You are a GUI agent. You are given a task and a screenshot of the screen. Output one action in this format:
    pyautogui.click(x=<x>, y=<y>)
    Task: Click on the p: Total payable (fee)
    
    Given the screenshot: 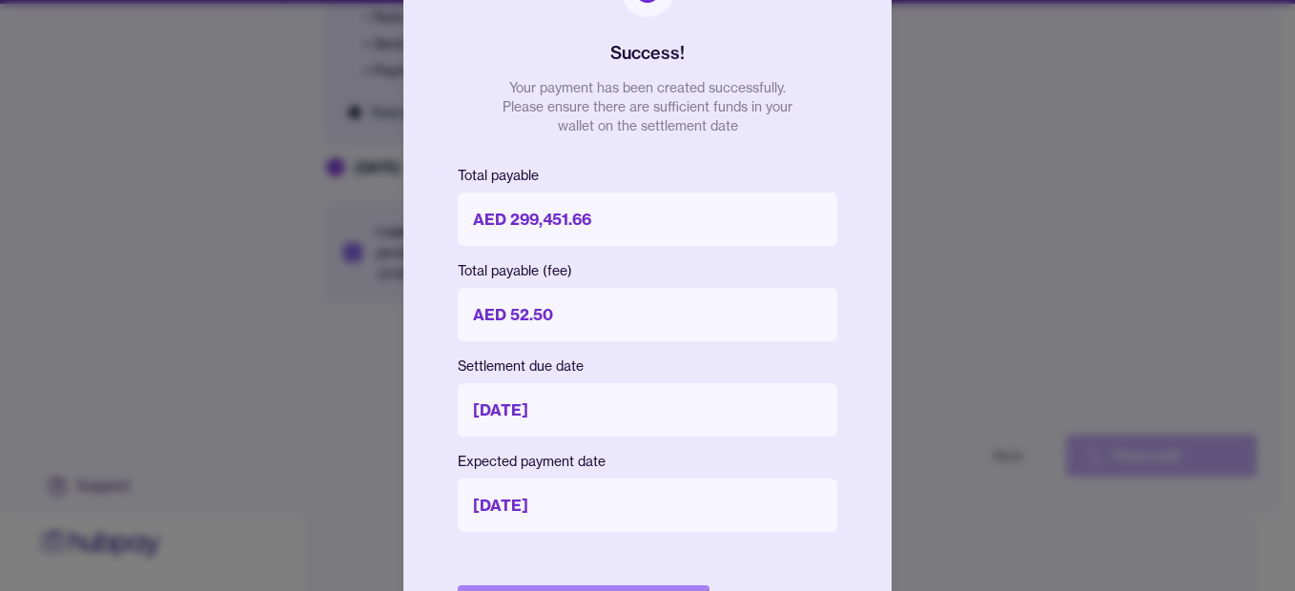 What is the action you would take?
    pyautogui.click(x=648, y=271)
    